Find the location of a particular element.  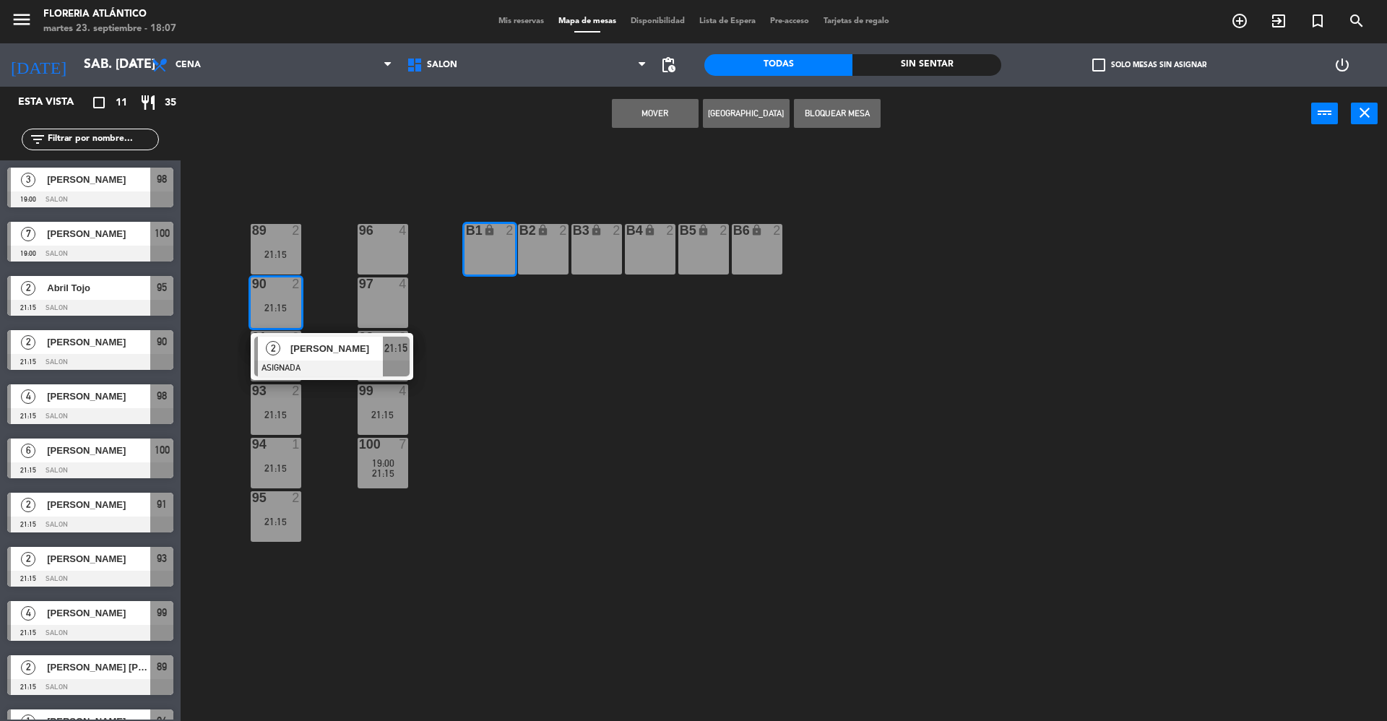

div: 94 is located at coordinates (252, 444).